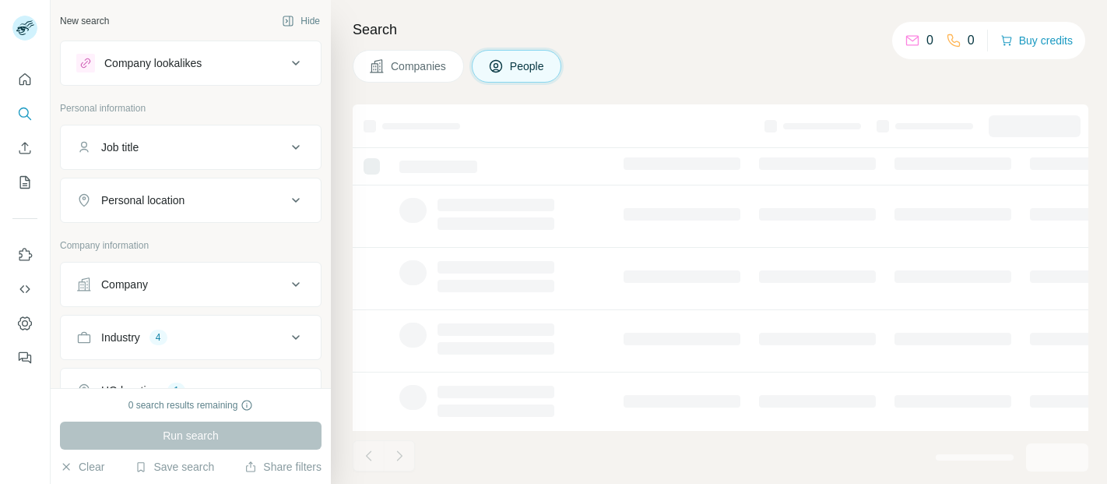 This screenshot has height=484, width=1107. What do you see at coordinates (25, 255) in the screenshot?
I see `button: Use Surfe on LinkedIn` at bounding box center [25, 255].